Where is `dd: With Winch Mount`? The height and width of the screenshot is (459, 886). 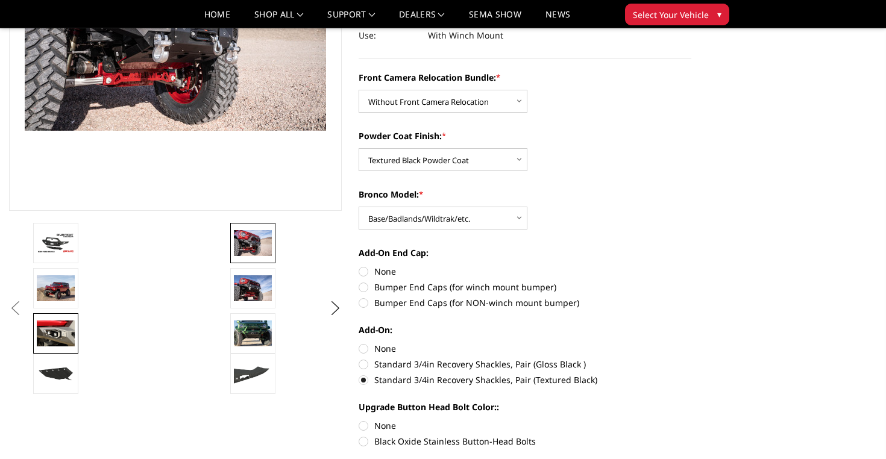 dd: With Winch Mount is located at coordinates (465, 36).